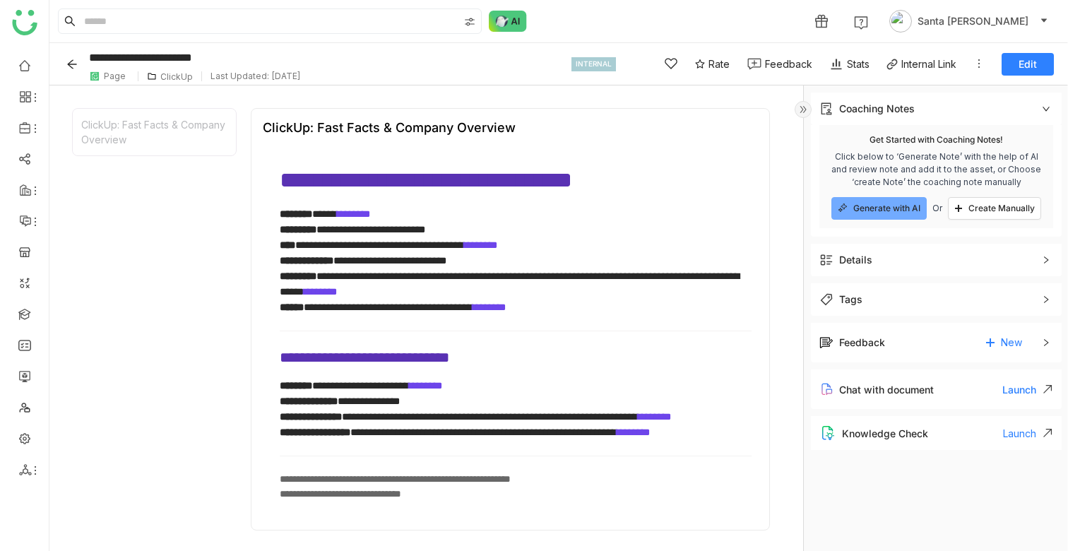 This screenshot has width=1068, height=551. Describe the element at coordinates (936, 140) in the screenshot. I see `div: Get Started with Coaching Notes!` at that location.